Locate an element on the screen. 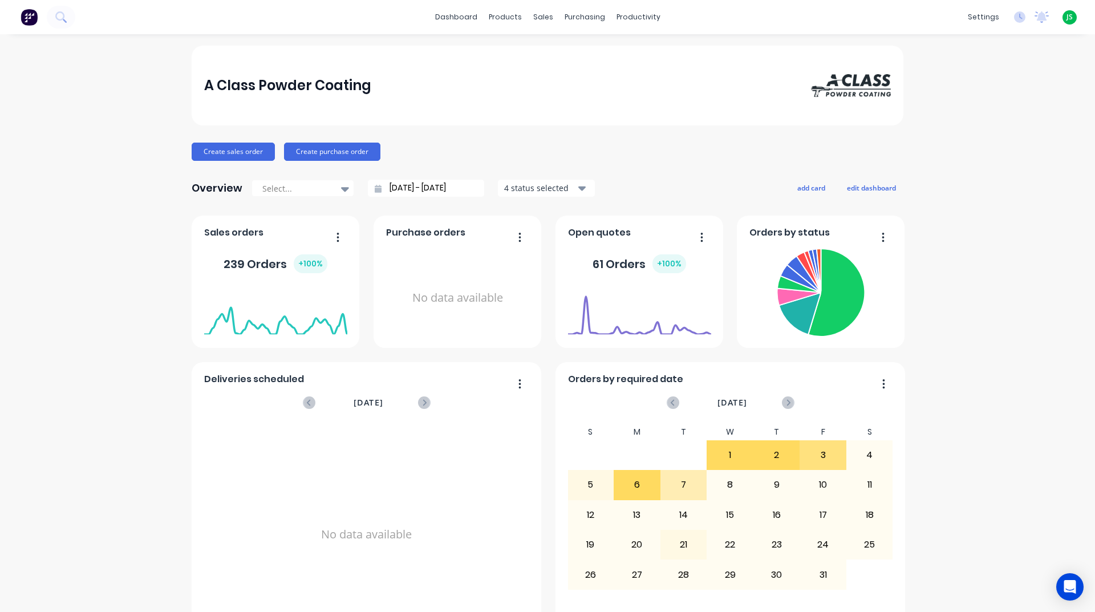 This screenshot has height=612, width=1095. div: 25 is located at coordinates (870, 545).